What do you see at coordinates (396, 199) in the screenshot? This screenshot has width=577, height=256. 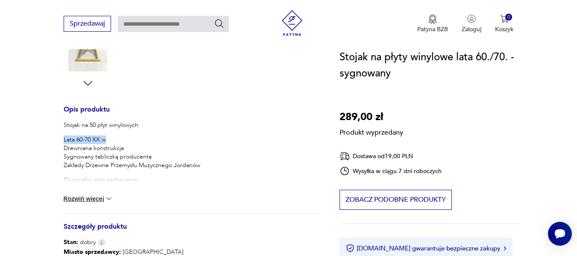 I see `a: Zobacz podobne produkty` at bounding box center [396, 199].